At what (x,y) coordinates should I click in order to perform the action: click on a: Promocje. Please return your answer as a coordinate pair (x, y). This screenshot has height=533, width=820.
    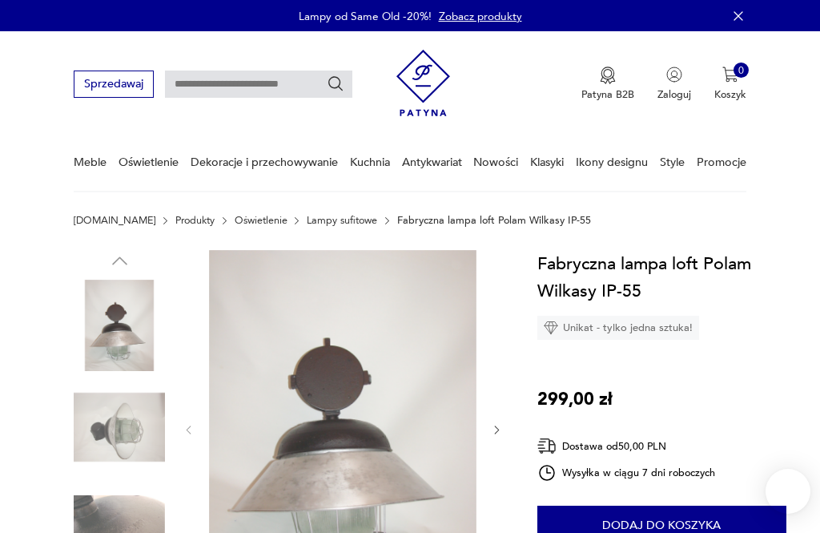
    Looking at the image, I should click on (722, 162).